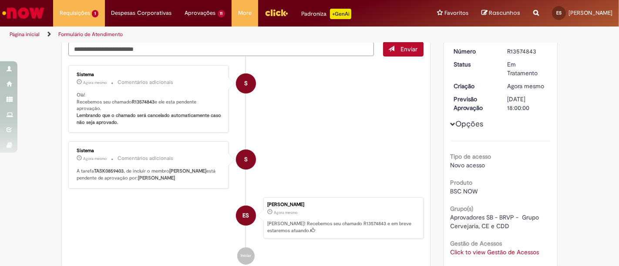 This screenshot has width=619, height=266. What do you see at coordinates (456, 13) in the screenshot?
I see `span: Favoritos` at bounding box center [456, 13].